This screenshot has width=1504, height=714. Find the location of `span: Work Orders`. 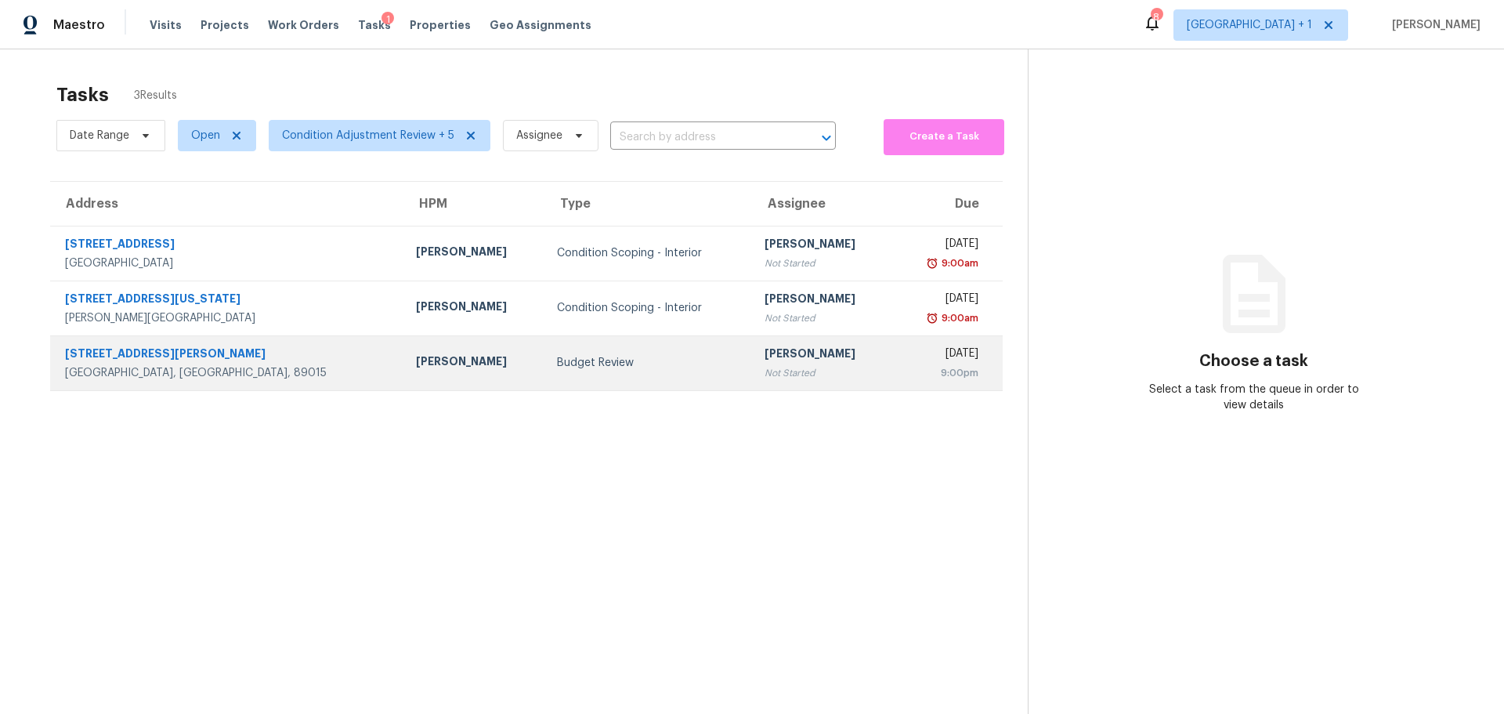

span: Work Orders is located at coordinates (303, 25).